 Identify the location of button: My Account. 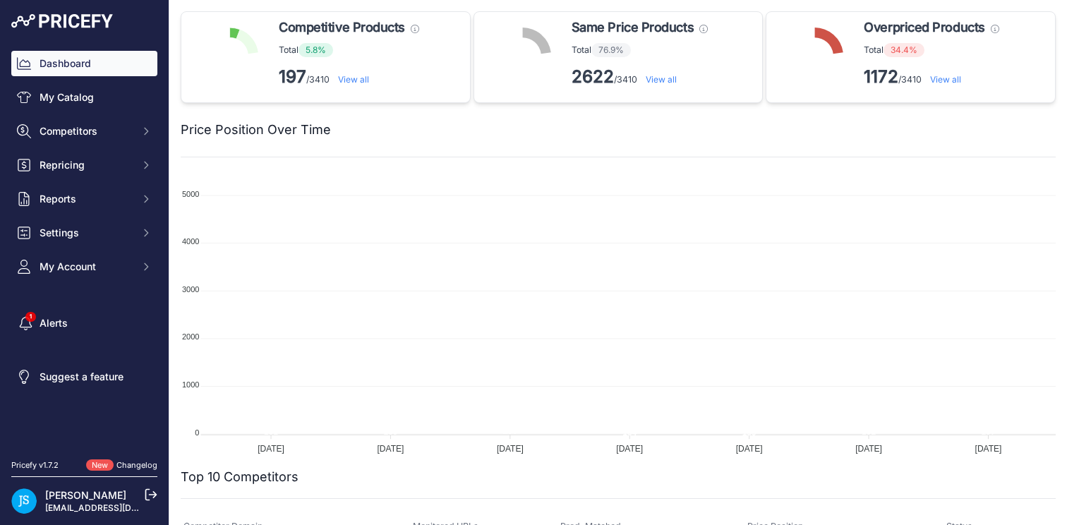
(84, 267).